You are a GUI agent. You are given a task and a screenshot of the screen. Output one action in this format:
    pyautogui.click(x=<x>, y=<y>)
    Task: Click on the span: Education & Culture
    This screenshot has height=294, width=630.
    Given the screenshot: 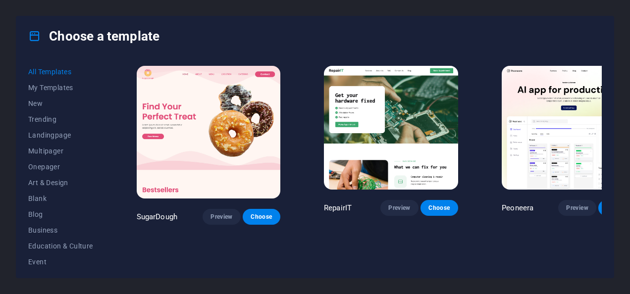 What is the action you would take?
    pyautogui.click(x=60, y=246)
    